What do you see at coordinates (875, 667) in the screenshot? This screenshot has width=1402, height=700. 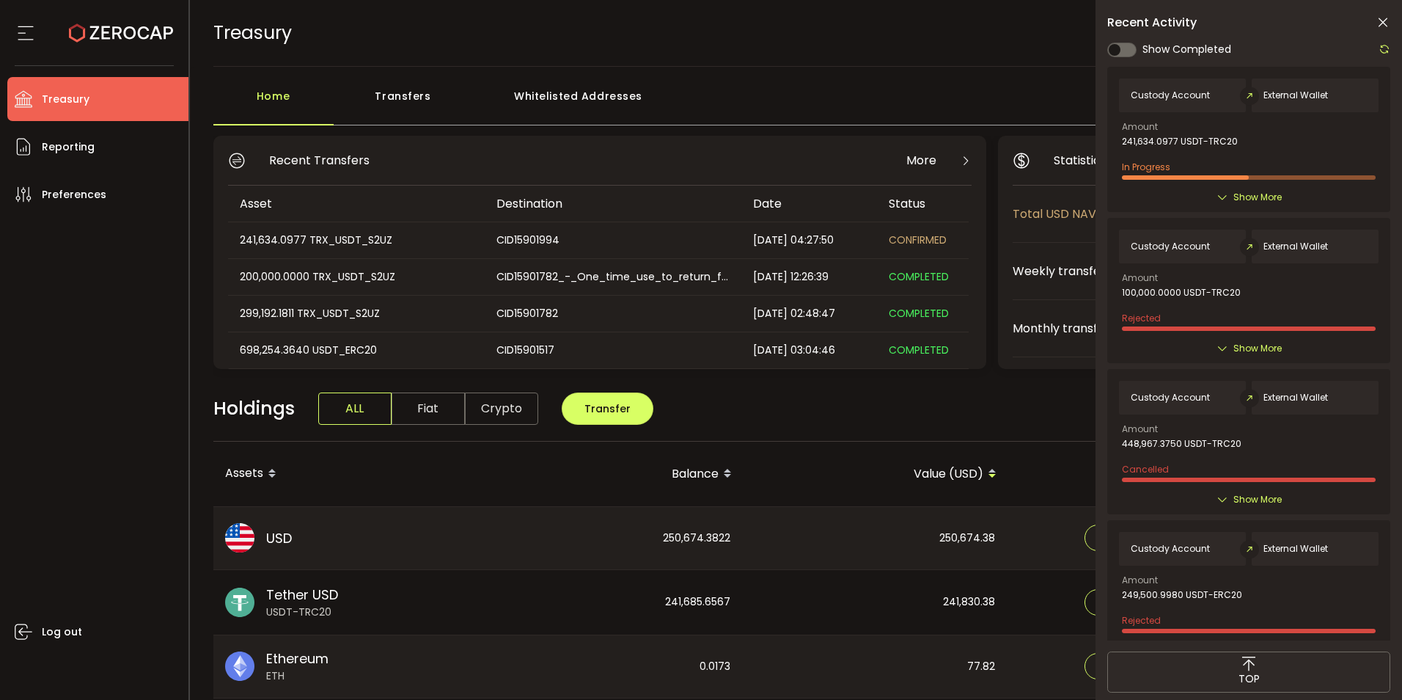 I see `div: 77.82` at bounding box center [875, 667].